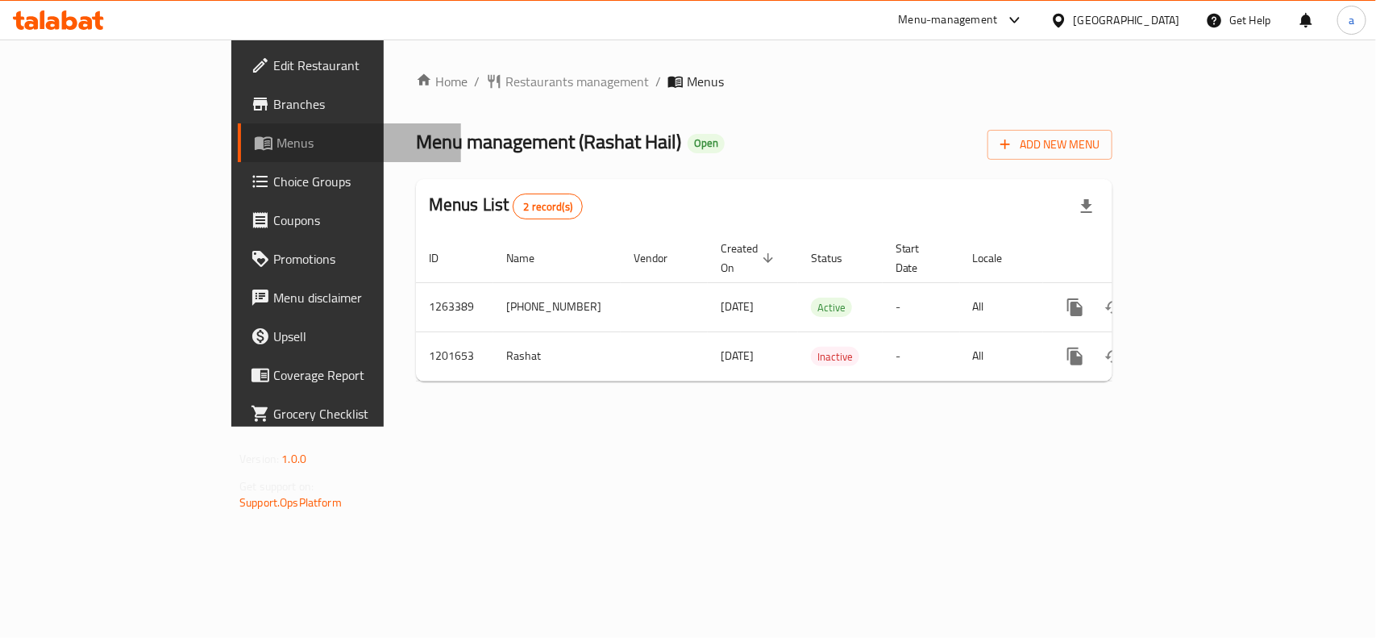 The height and width of the screenshot is (638, 1376). What do you see at coordinates (531, 258) in the screenshot?
I see `span: Name` at bounding box center [531, 258].